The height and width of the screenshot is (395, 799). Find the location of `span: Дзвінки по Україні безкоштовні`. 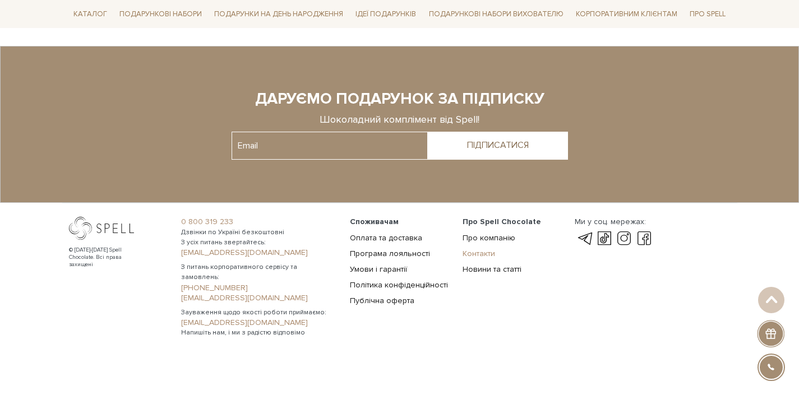

span: Дзвінки по Україні безкоштовні is located at coordinates (259, 233).